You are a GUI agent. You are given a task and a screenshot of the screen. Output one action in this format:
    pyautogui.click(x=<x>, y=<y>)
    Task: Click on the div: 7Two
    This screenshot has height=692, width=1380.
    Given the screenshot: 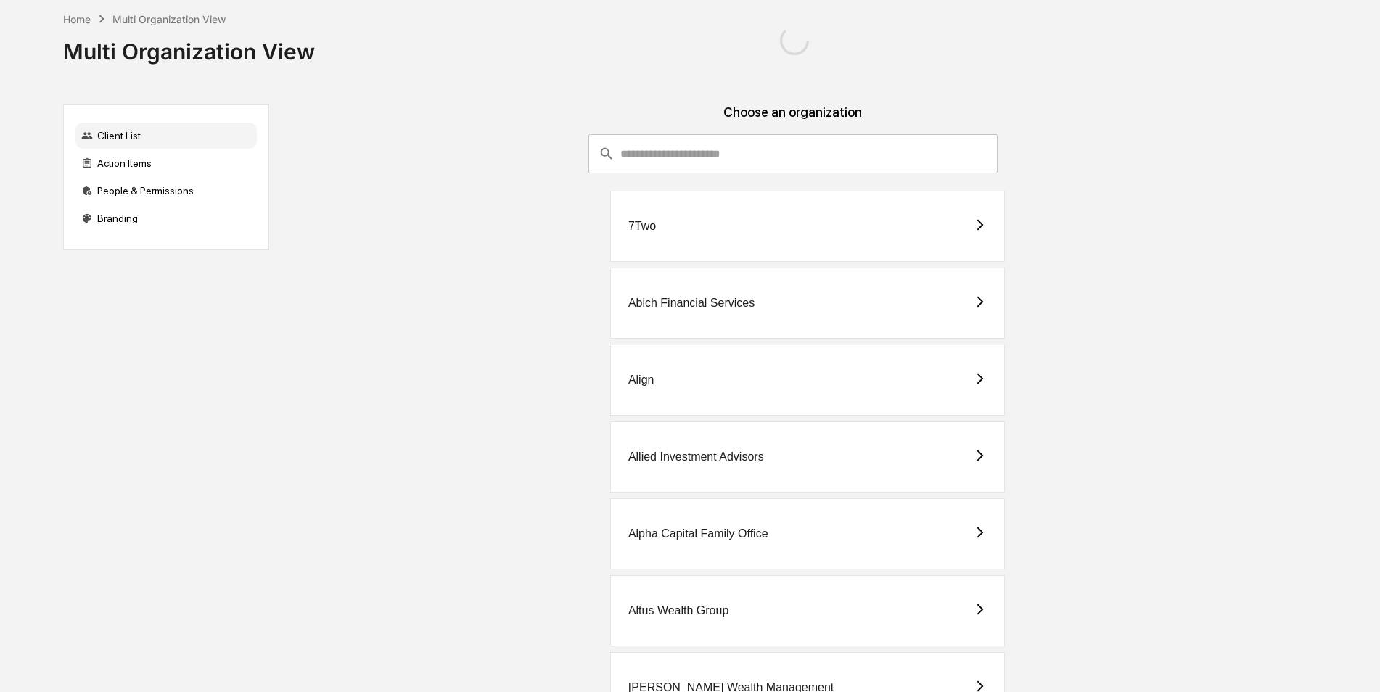 What is the action you would take?
    pyautogui.click(x=642, y=226)
    